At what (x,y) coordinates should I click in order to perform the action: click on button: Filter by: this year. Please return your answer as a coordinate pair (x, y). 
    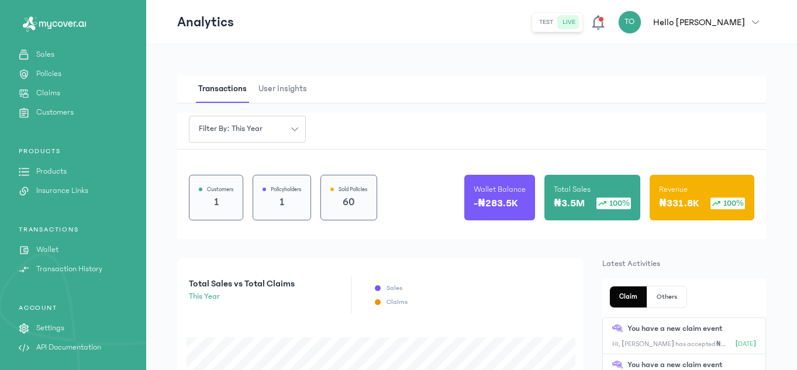
    Looking at the image, I should click on (247, 129).